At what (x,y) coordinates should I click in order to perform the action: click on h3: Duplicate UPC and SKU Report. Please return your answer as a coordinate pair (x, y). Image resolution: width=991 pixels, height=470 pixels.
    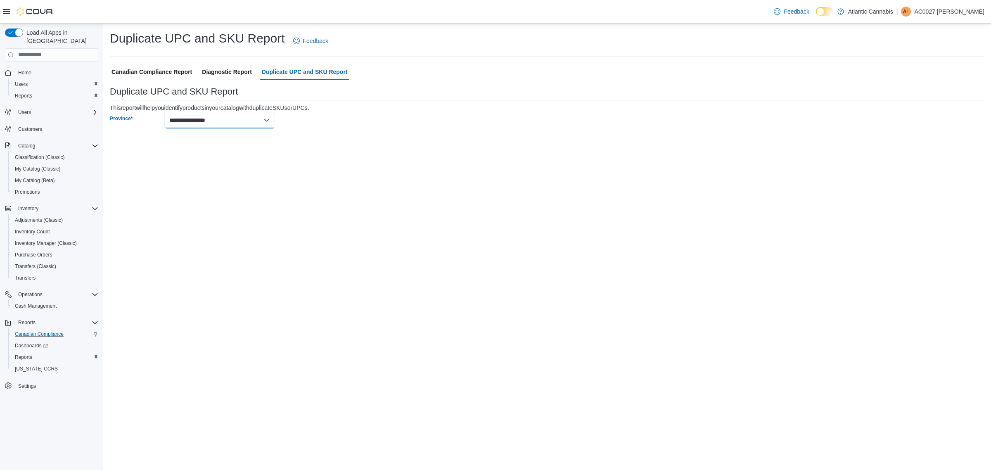
    Looking at the image, I should click on (547, 92).